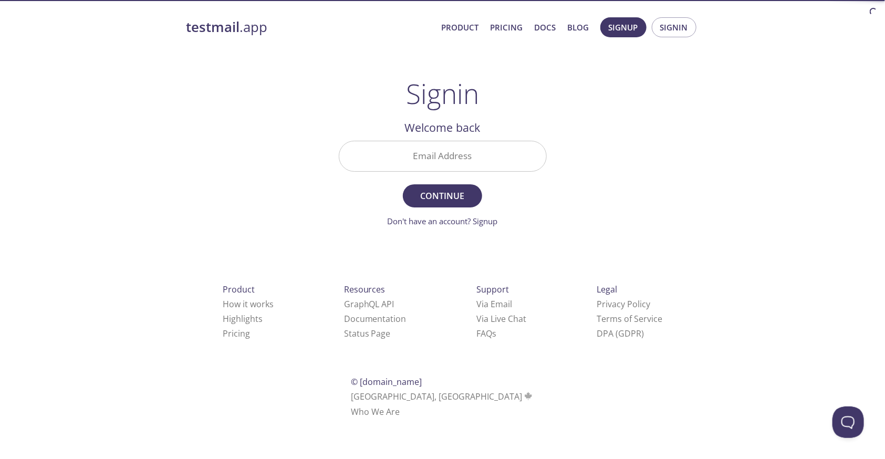  Describe the element at coordinates (375, 319) in the screenshot. I see `a: Documentation` at that location.